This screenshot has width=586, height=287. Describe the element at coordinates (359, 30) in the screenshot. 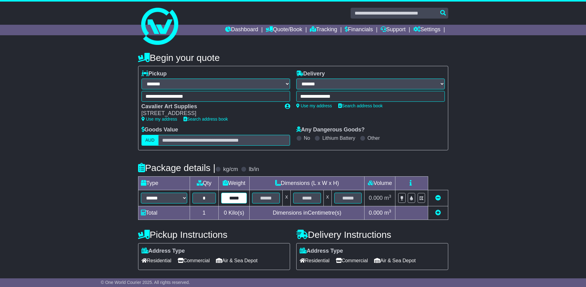

I see `a: Financials` at that location.